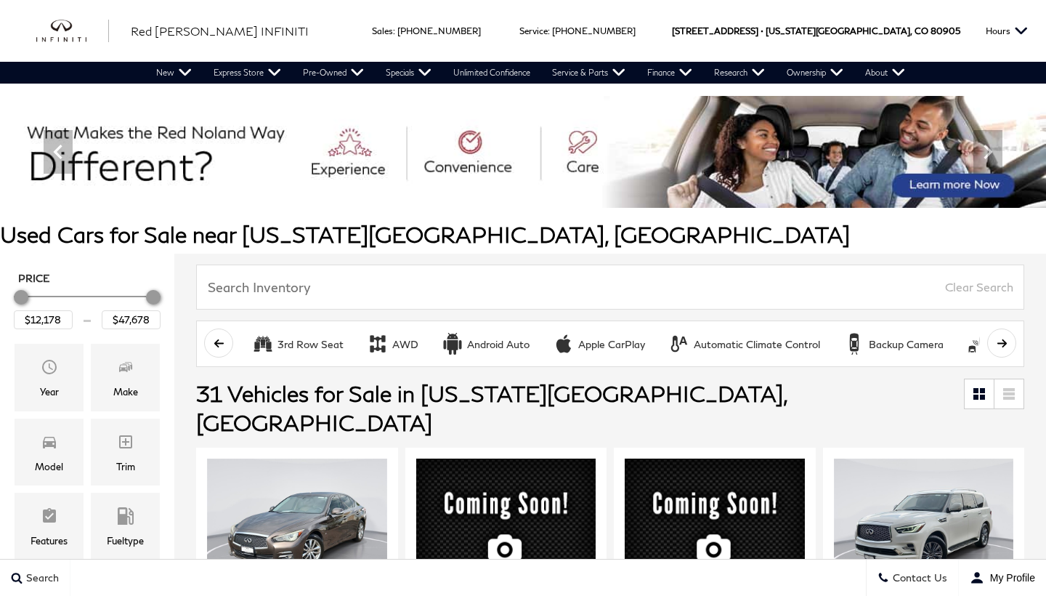  I want to click on div: ModelModel, so click(49, 452).